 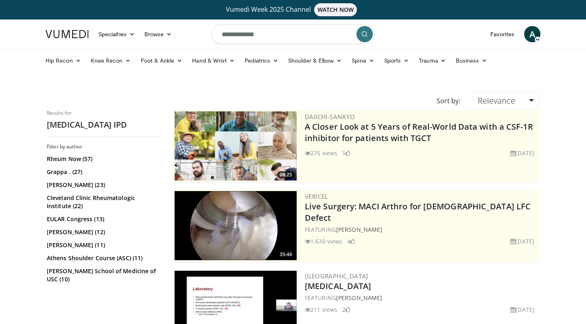 I want to click on li: 1, so click(x=346, y=153).